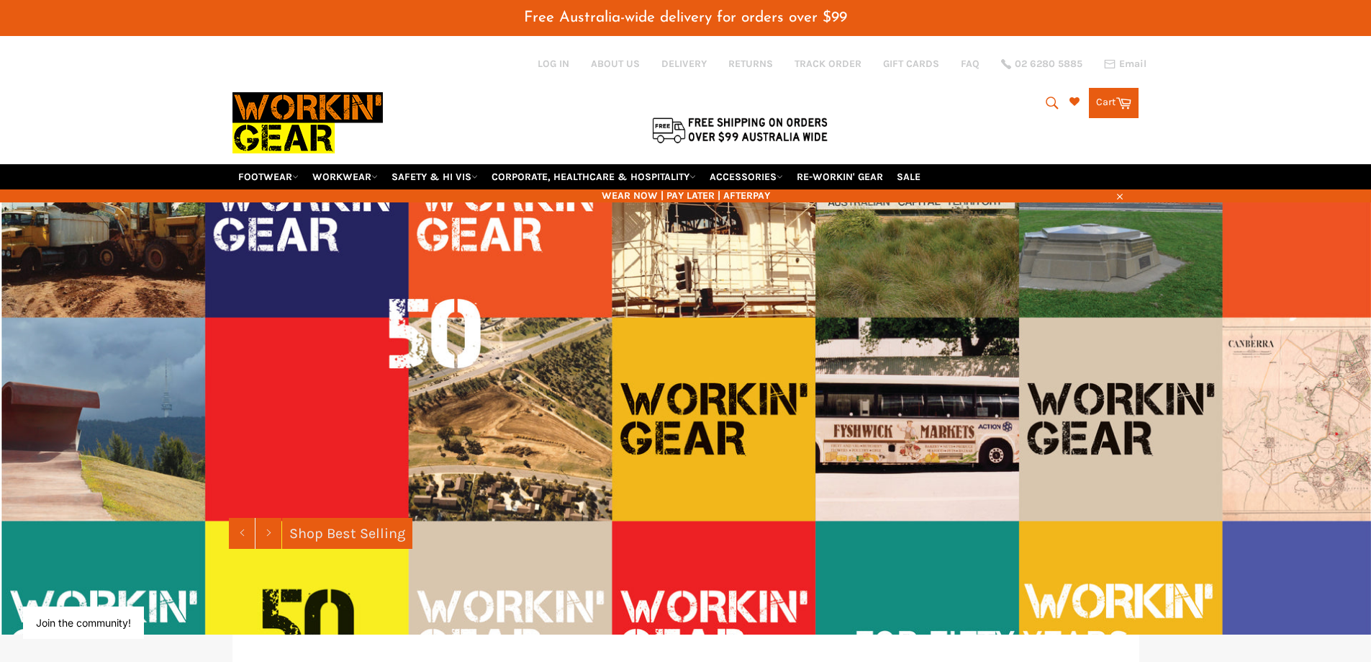  Describe the element at coordinates (840, 176) in the screenshot. I see `a: RE-WORKIN' GEAR` at that location.